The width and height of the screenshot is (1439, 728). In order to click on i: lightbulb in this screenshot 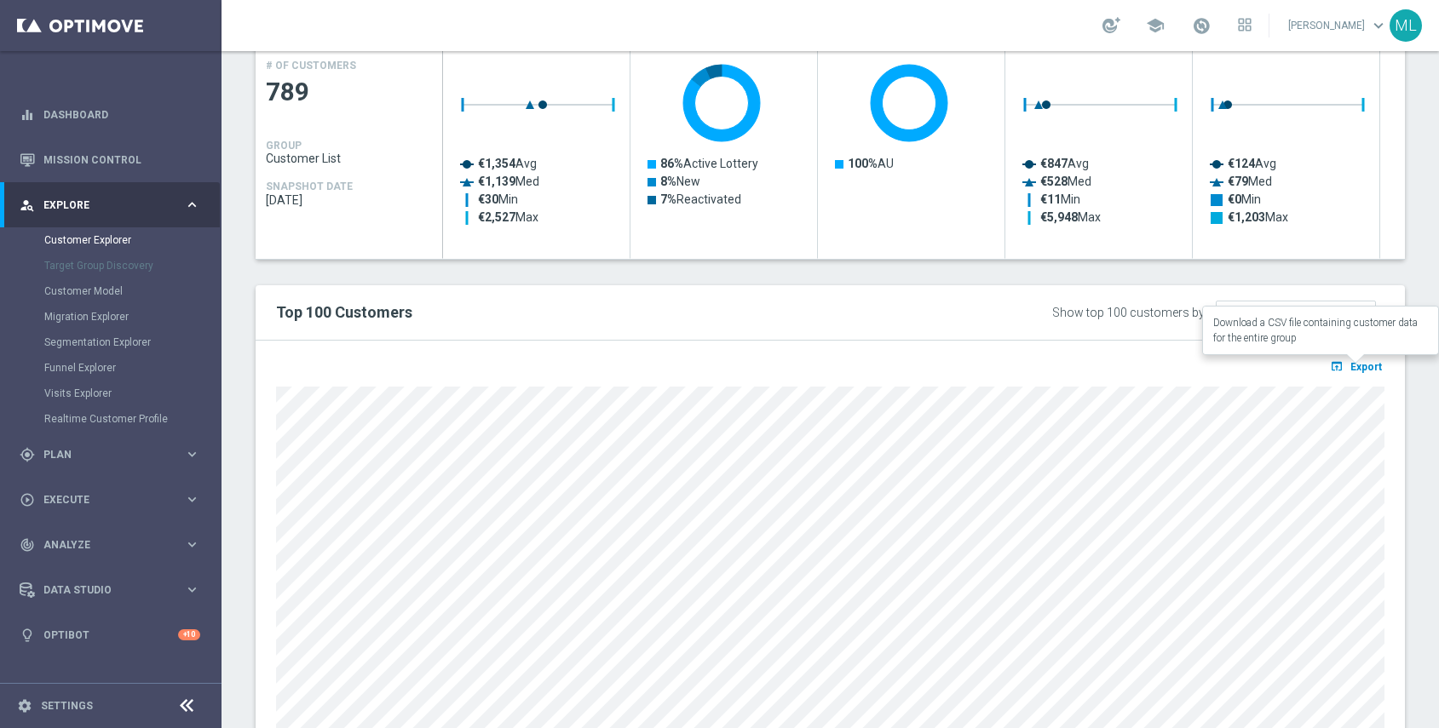, I will do `click(27, 635)`.